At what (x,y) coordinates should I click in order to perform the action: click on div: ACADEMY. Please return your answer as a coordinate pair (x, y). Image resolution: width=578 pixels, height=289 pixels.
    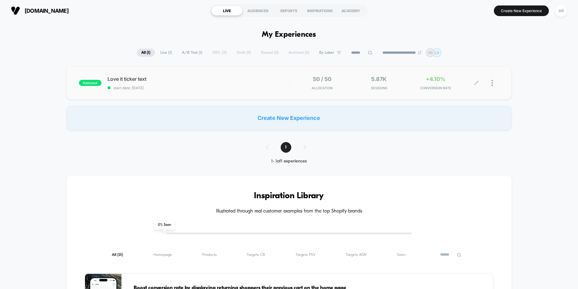
    Looking at the image, I should click on (351, 11).